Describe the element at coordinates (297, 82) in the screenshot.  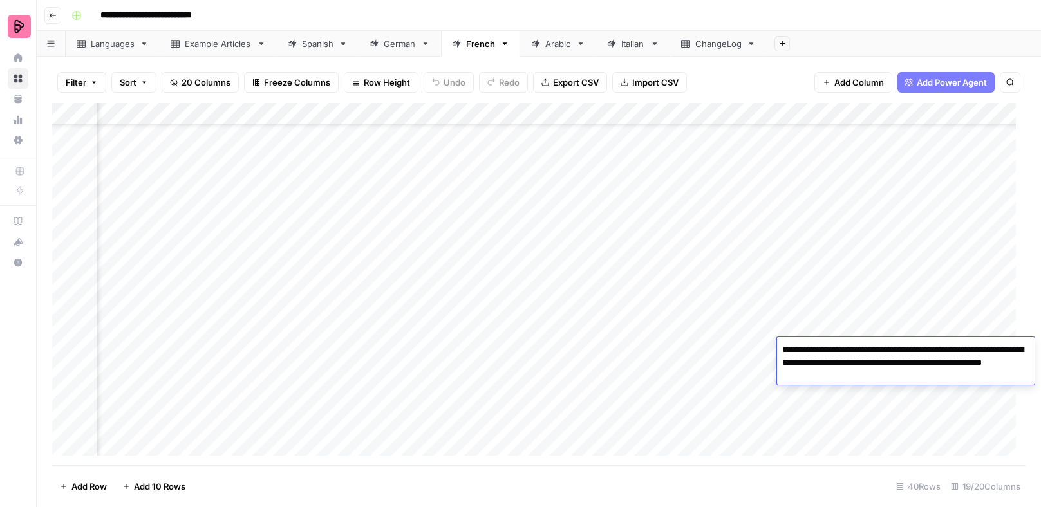
I see `span: Freeze Columns` at that location.